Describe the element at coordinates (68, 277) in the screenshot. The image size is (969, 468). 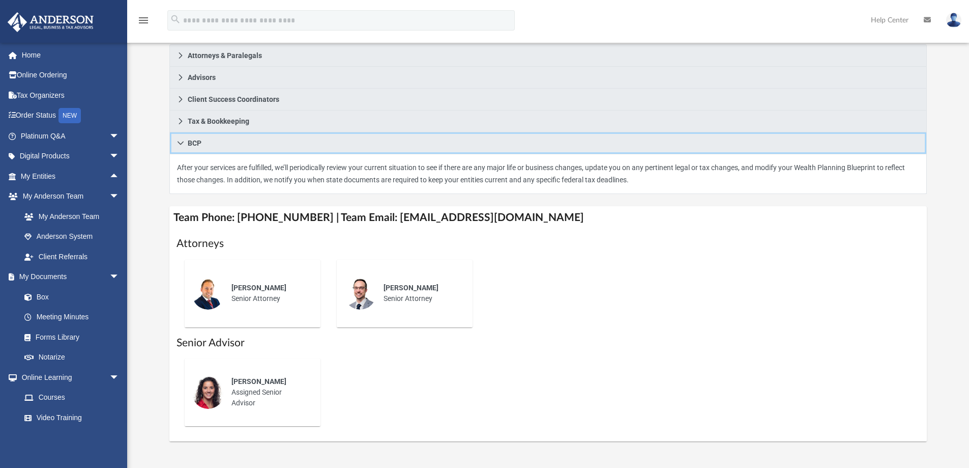
I see `a: My Documentsarrow_drop_down` at that location.